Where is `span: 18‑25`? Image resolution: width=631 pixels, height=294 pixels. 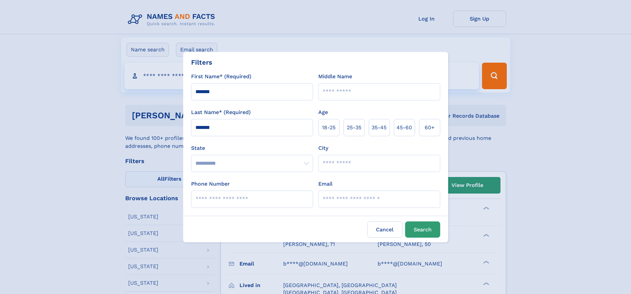 span: 18‑25 is located at coordinates (328, 127).